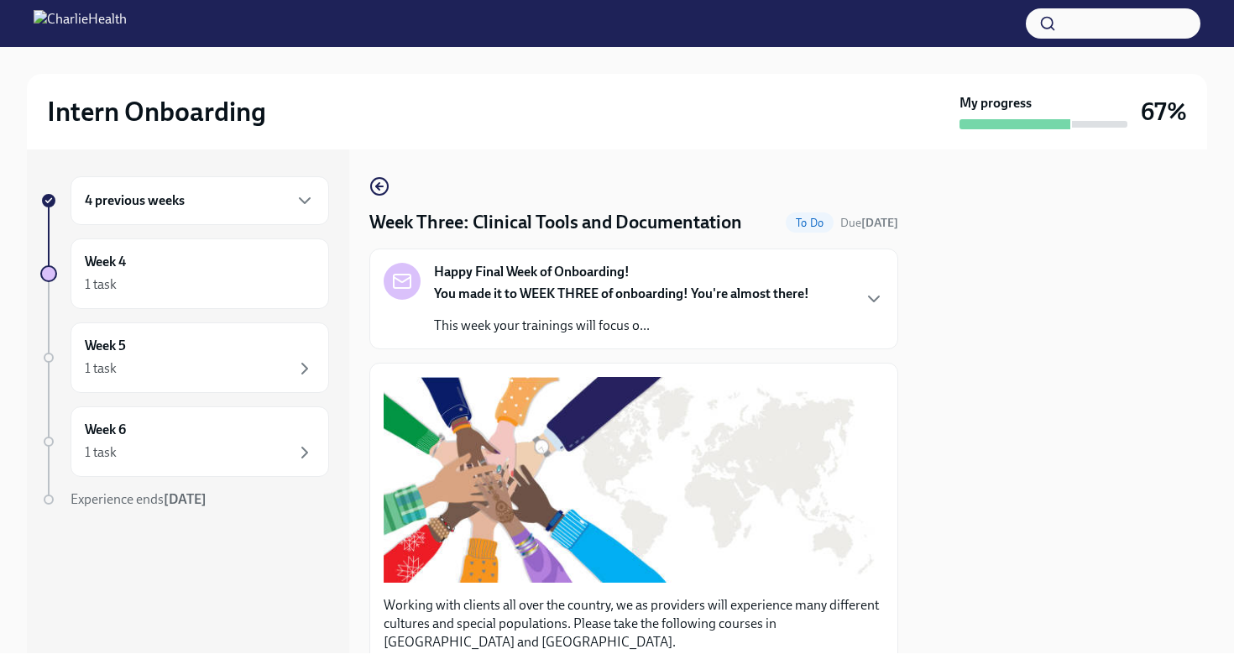  I want to click on h3: 67%, so click(1163, 112).